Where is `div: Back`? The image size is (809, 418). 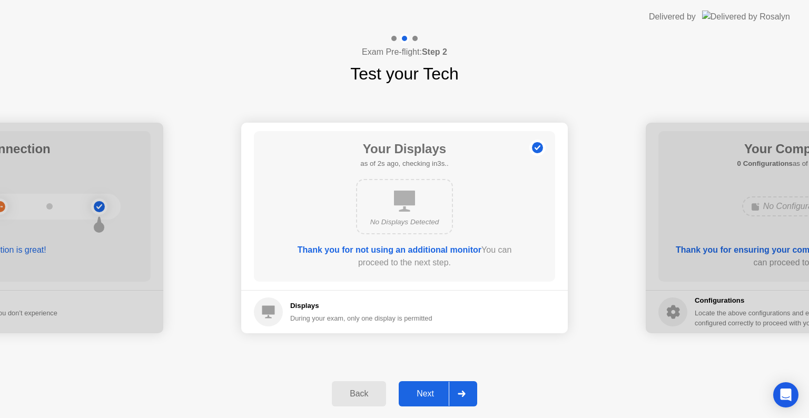 div: Back is located at coordinates (358, 394).